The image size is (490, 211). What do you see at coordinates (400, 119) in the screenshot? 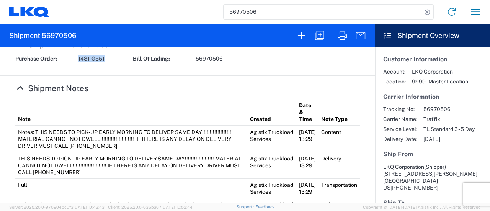
I see `span: Carrier Name:` at bounding box center [400, 119].